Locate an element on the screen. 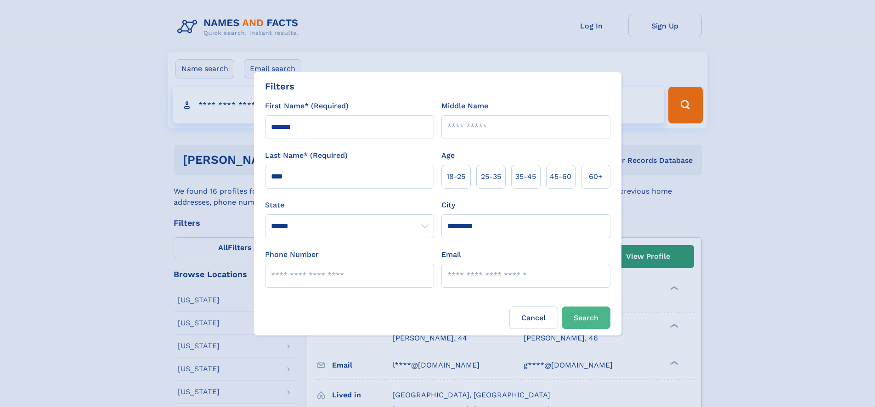 This screenshot has height=407, width=875. span: 60+ is located at coordinates (596, 177).